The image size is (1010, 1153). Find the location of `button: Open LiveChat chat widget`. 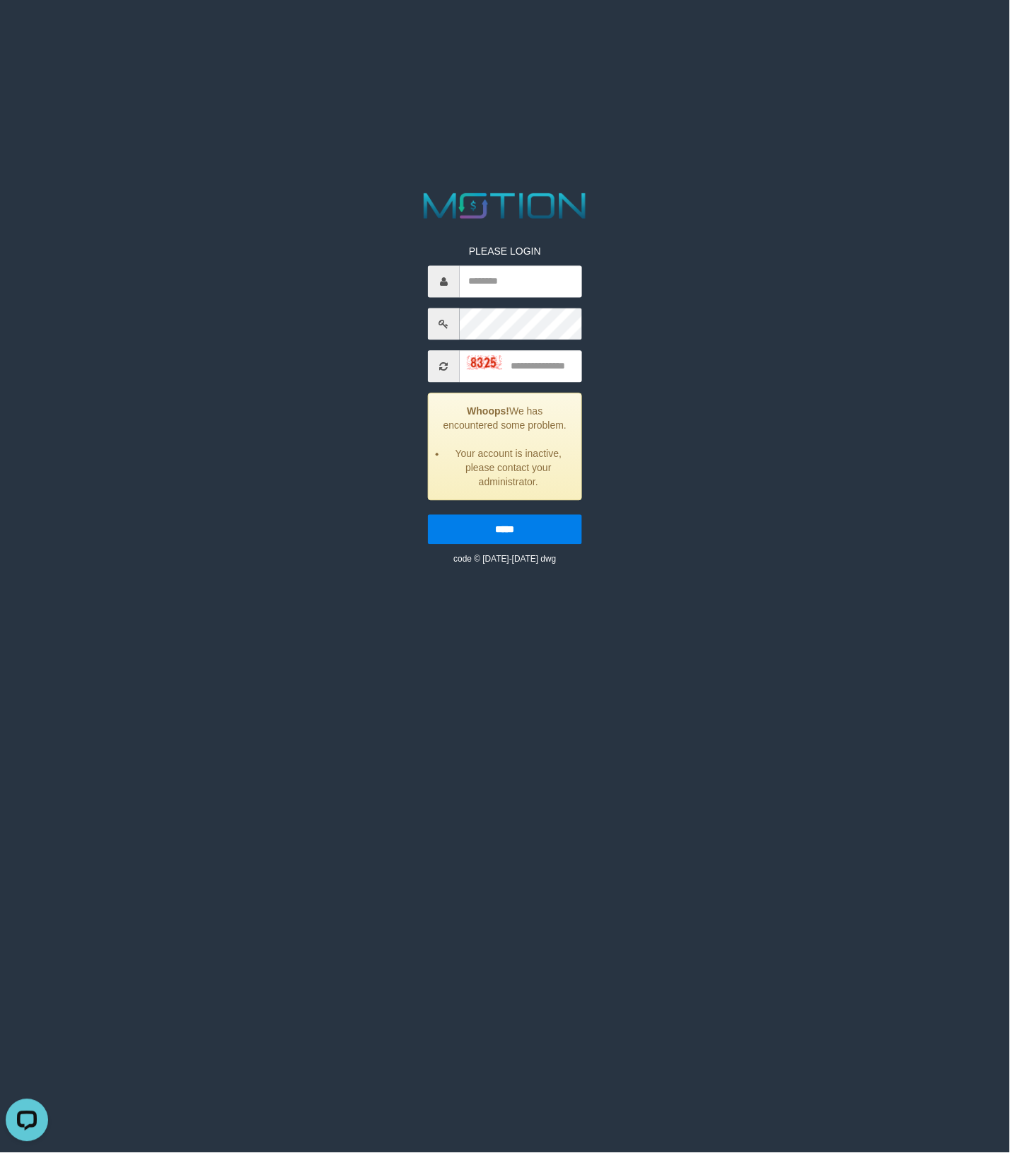

button: Open LiveChat chat widget is located at coordinates (27, 27).